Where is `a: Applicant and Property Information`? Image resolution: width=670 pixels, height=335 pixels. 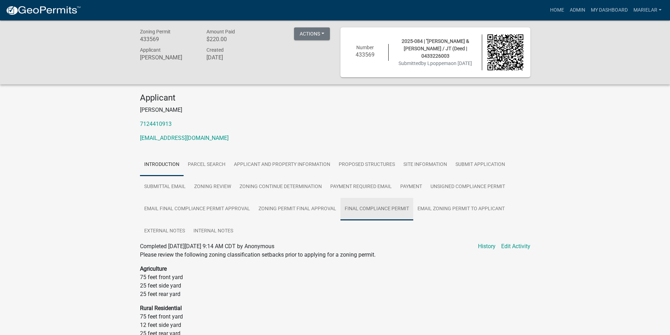
a: Applicant and Property Information is located at coordinates (282, 165).